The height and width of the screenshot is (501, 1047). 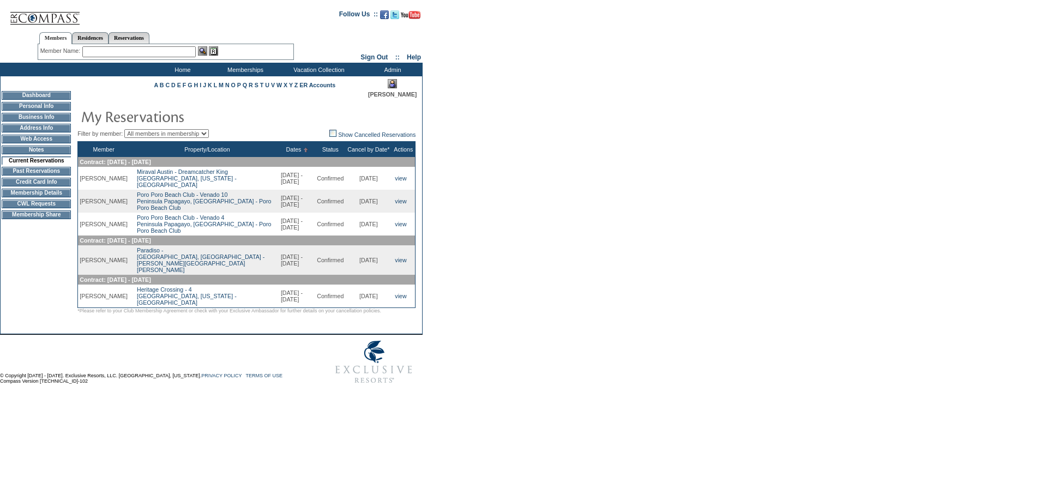 What do you see at coordinates (36, 215) in the screenshot?
I see `td: Membership Share` at bounding box center [36, 215].